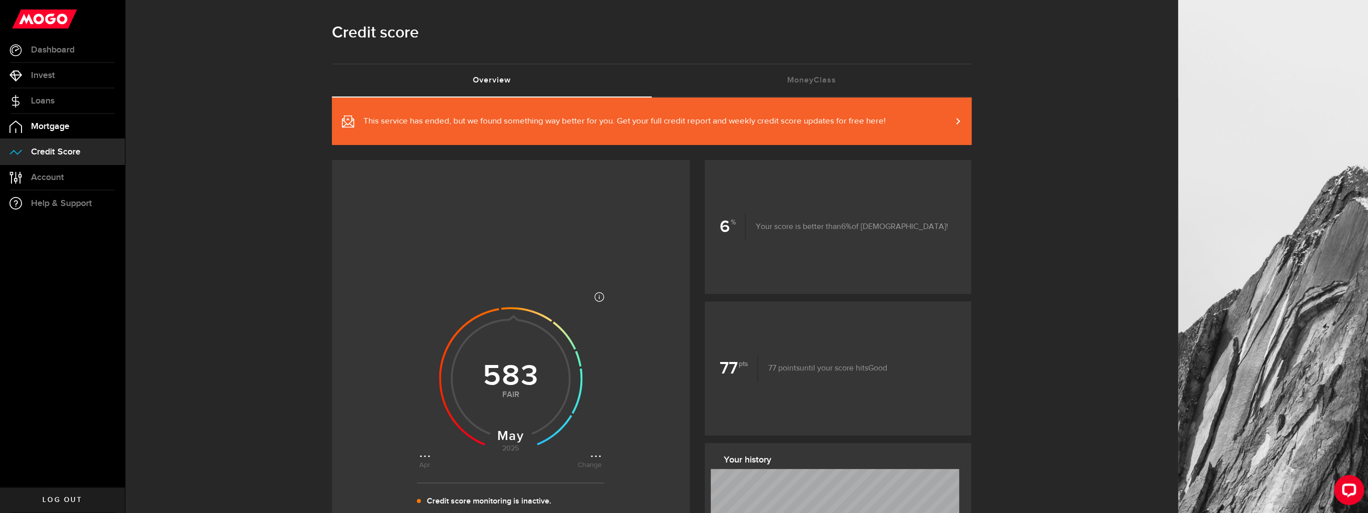 This screenshot has height=513, width=1368. Describe the element at coordinates (47, 177) in the screenshot. I see `span: Account` at that location.